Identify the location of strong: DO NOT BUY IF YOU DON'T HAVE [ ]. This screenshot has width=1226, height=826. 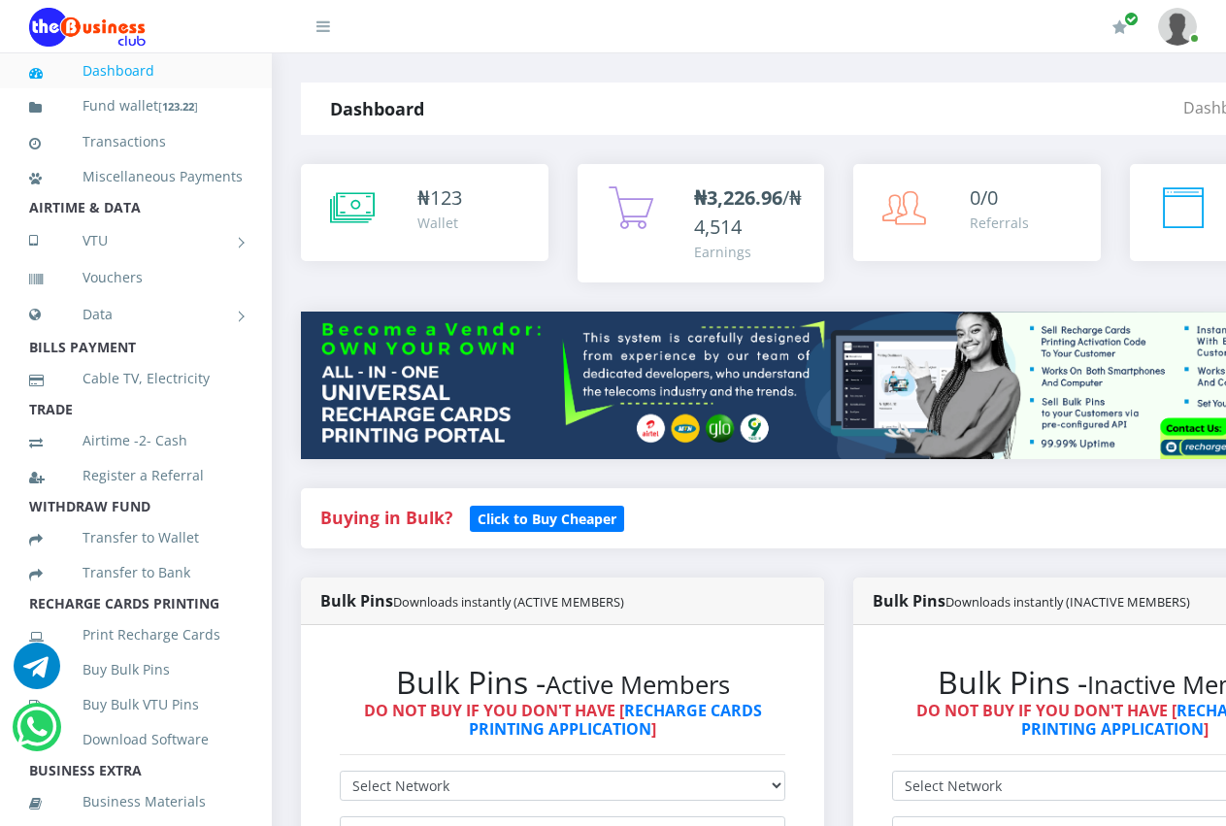
(563, 719).